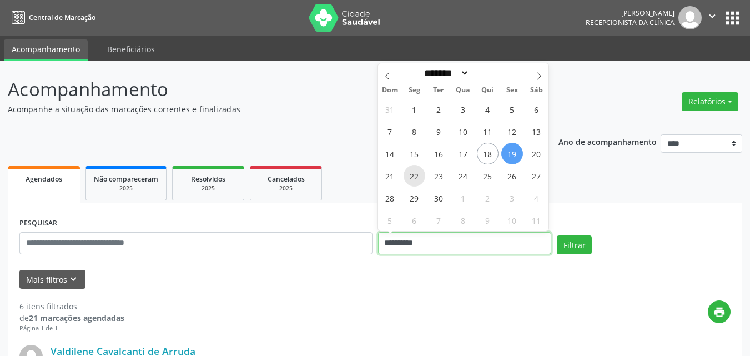 This screenshot has width=750, height=356. I want to click on button: print, so click(719, 311).